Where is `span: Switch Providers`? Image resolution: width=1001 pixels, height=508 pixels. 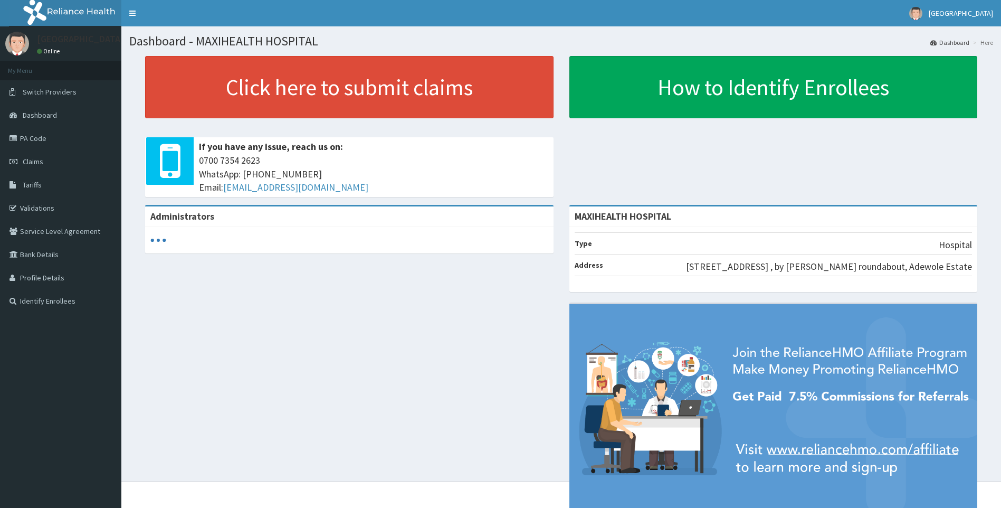
span: Switch Providers is located at coordinates (50, 92).